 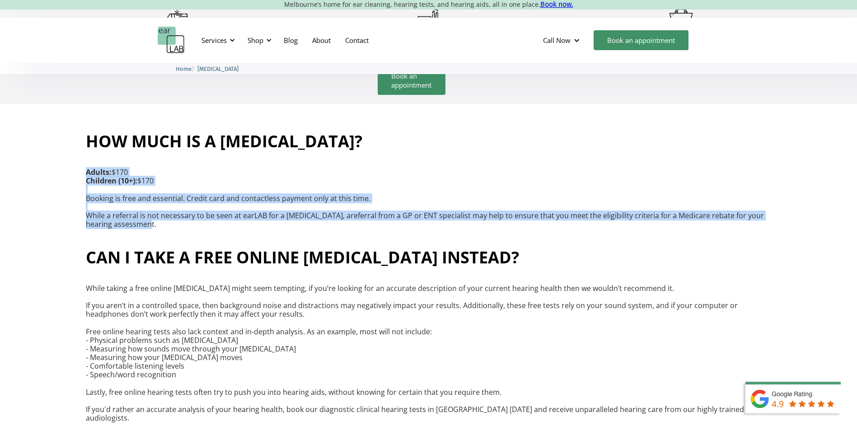 What do you see at coordinates (112, 181) in the screenshot?
I see `strong: Children (10+):` at bounding box center [112, 181].